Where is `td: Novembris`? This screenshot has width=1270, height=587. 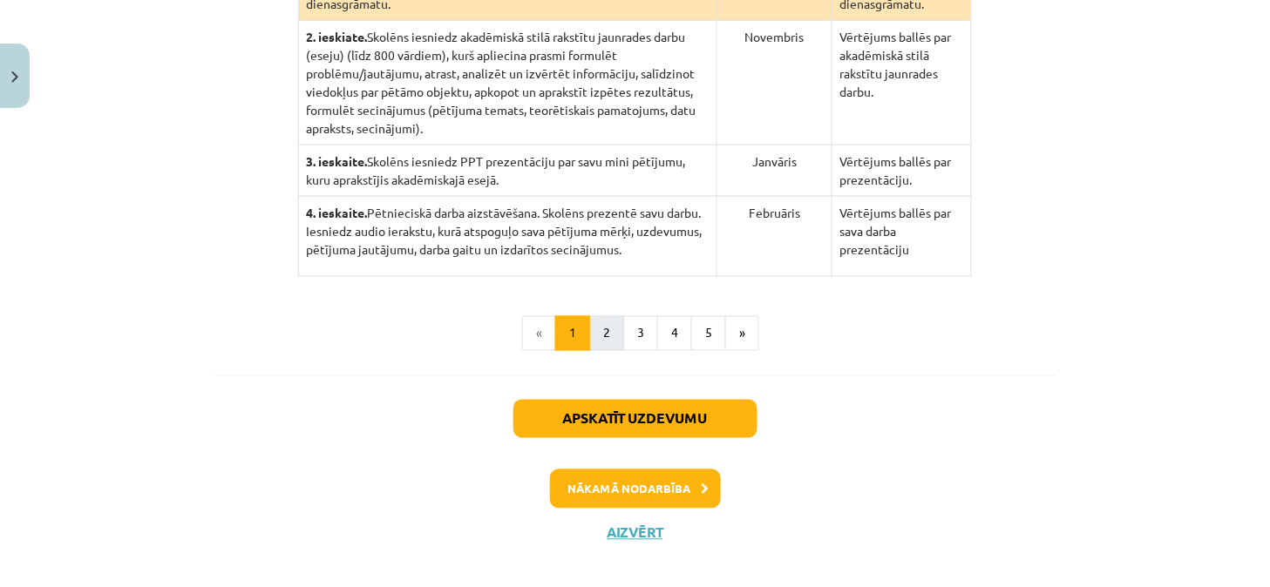 td: Novembris is located at coordinates (775, 83).